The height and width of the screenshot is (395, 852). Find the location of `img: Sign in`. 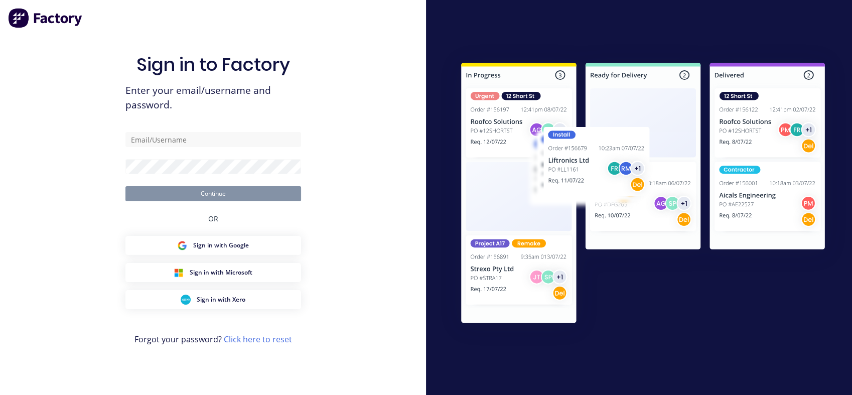

img: Sign in is located at coordinates (643, 195).